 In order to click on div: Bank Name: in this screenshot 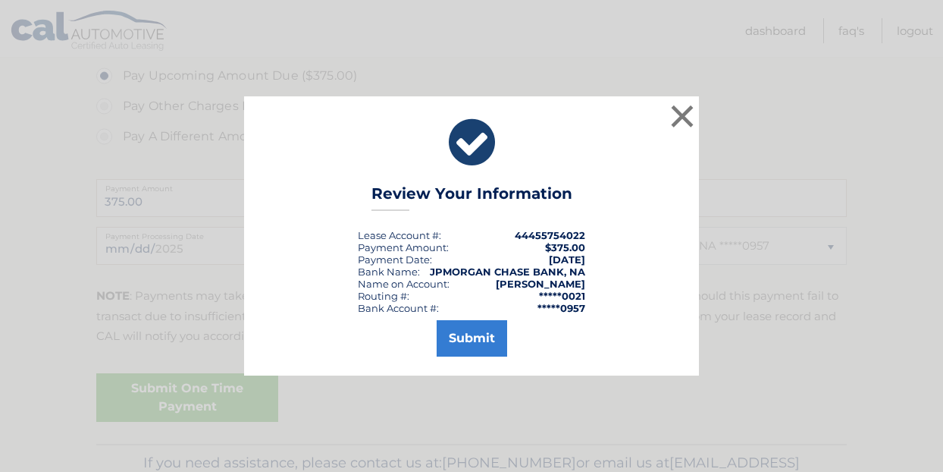, I will do `click(389, 271)`.